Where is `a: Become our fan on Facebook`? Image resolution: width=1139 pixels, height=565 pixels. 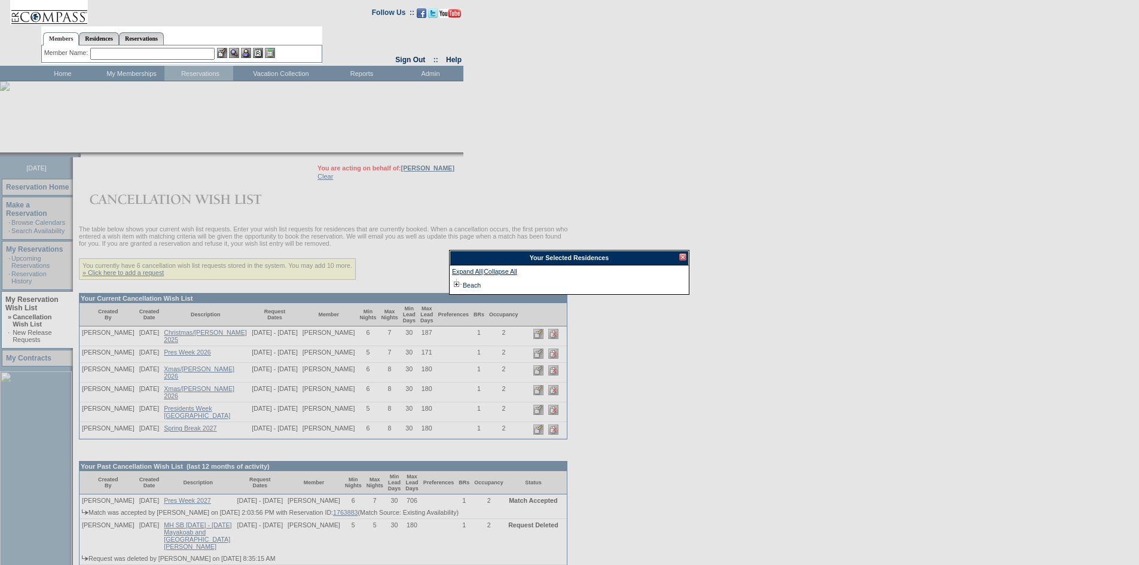 a: Become our fan on Facebook is located at coordinates (421, 16).